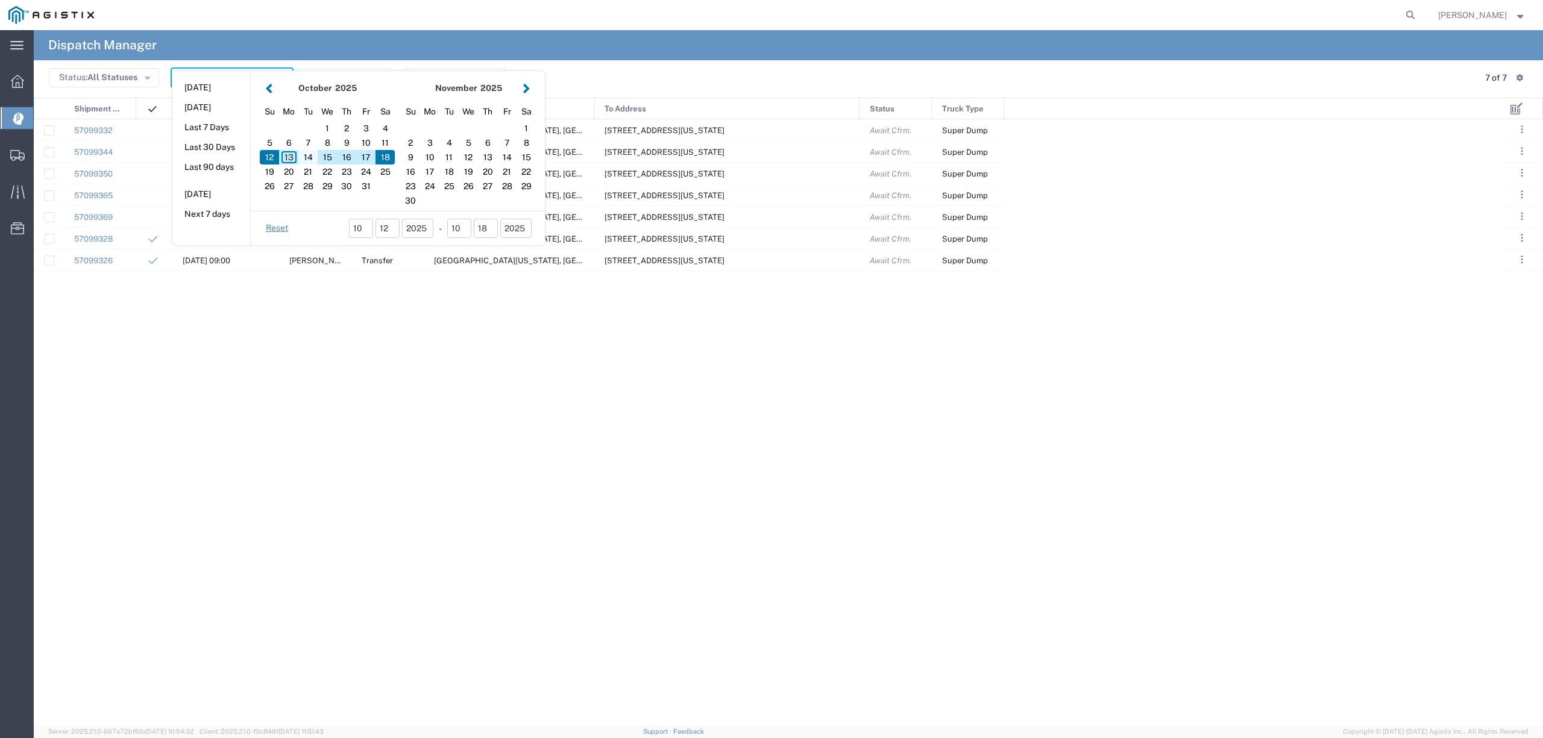 The height and width of the screenshot is (738, 1543). What do you see at coordinates (93, 195) in the screenshot?
I see `a: 57099365` at bounding box center [93, 195].